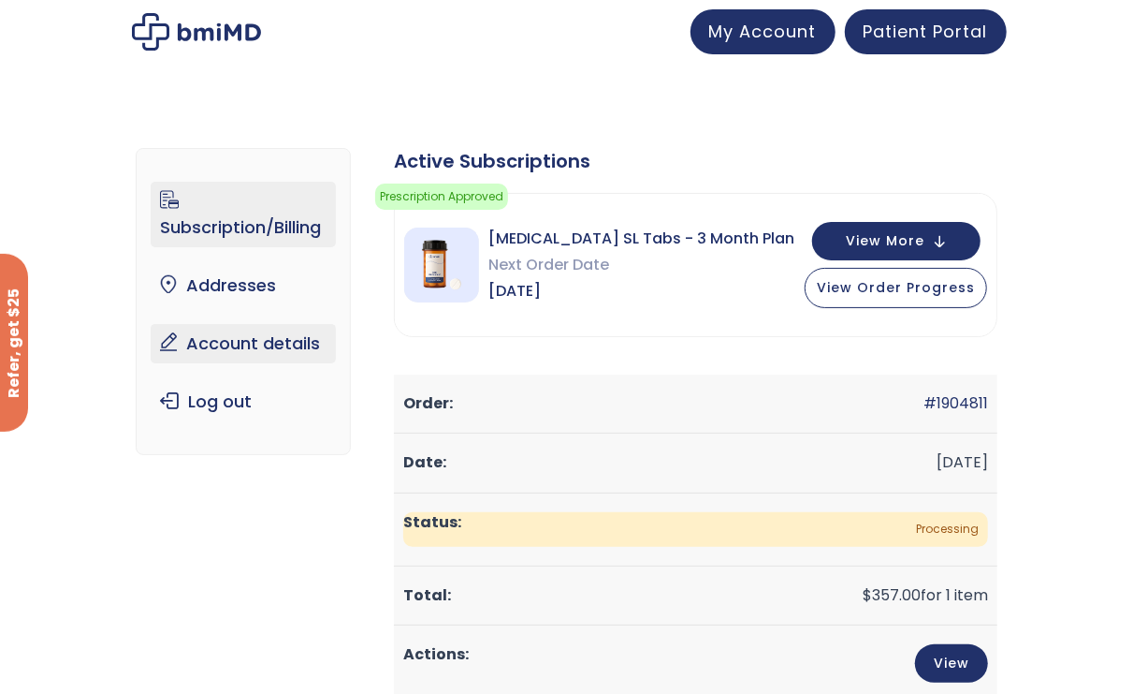 This screenshot has height=694, width=1133. Describe the element at coordinates (695, 529) in the screenshot. I see `span: Processing` at that location.